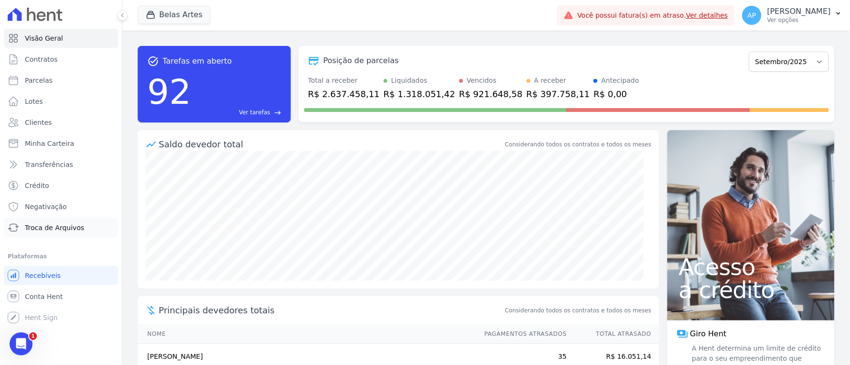  What do you see at coordinates (38, 123) in the screenshot?
I see `span: Clientes` at bounding box center [38, 123].